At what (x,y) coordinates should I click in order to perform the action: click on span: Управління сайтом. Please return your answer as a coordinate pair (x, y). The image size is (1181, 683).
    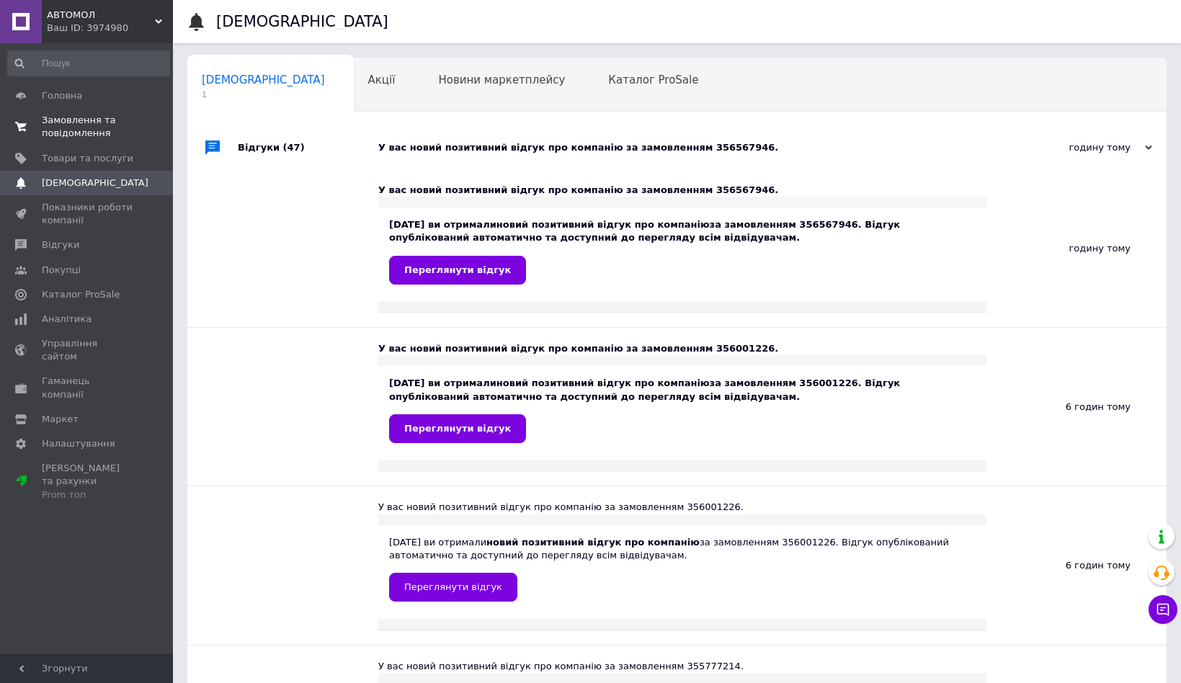
    Looking at the image, I should click on (87, 350).